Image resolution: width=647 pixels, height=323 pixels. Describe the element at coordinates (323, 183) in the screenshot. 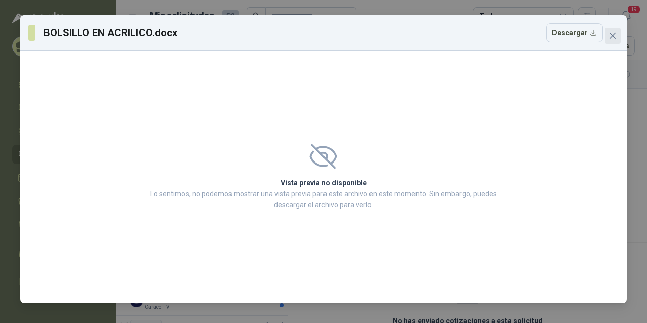

I see `h2: Vista previa no disponible` at that location.